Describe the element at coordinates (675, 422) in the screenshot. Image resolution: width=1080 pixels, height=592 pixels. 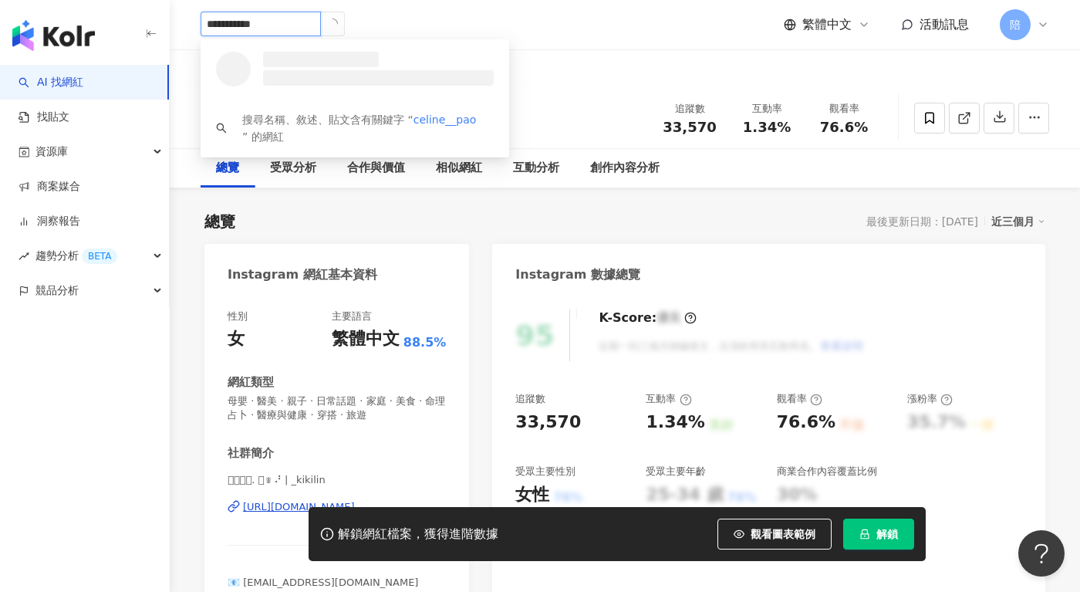
I see `div: 1.34%` at that location.